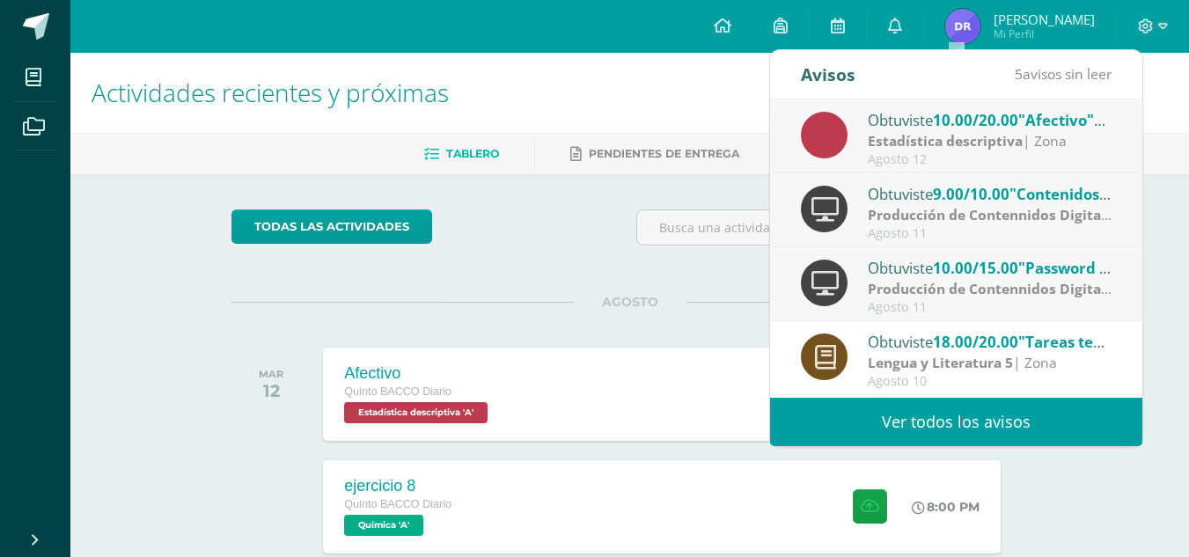 Image resolution: width=1189 pixels, height=557 pixels. I want to click on div: Agosto 12, so click(990, 159).